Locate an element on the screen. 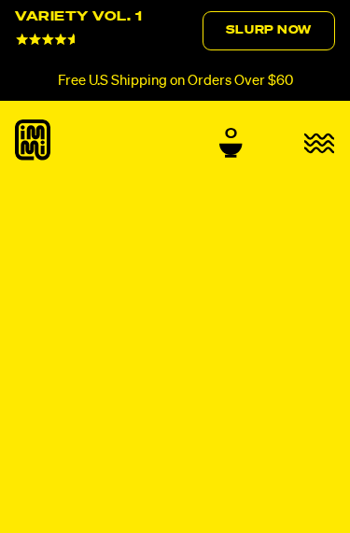  a: Slurp Now is located at coordinates (269, 31).